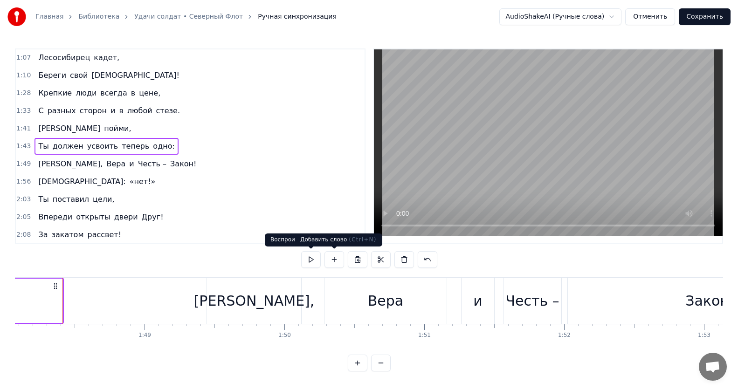  Describe the element at coordinates (79, 75) in the screenshot. I see `span: свой` at that location.